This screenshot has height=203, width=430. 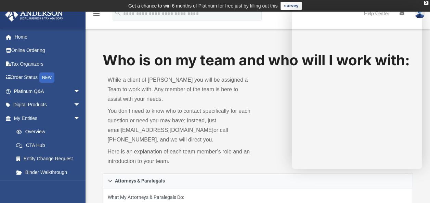 What do you see at coordinates (118, 13) in the screenshot?
I see `i: search` at bounding box center [118, 13].